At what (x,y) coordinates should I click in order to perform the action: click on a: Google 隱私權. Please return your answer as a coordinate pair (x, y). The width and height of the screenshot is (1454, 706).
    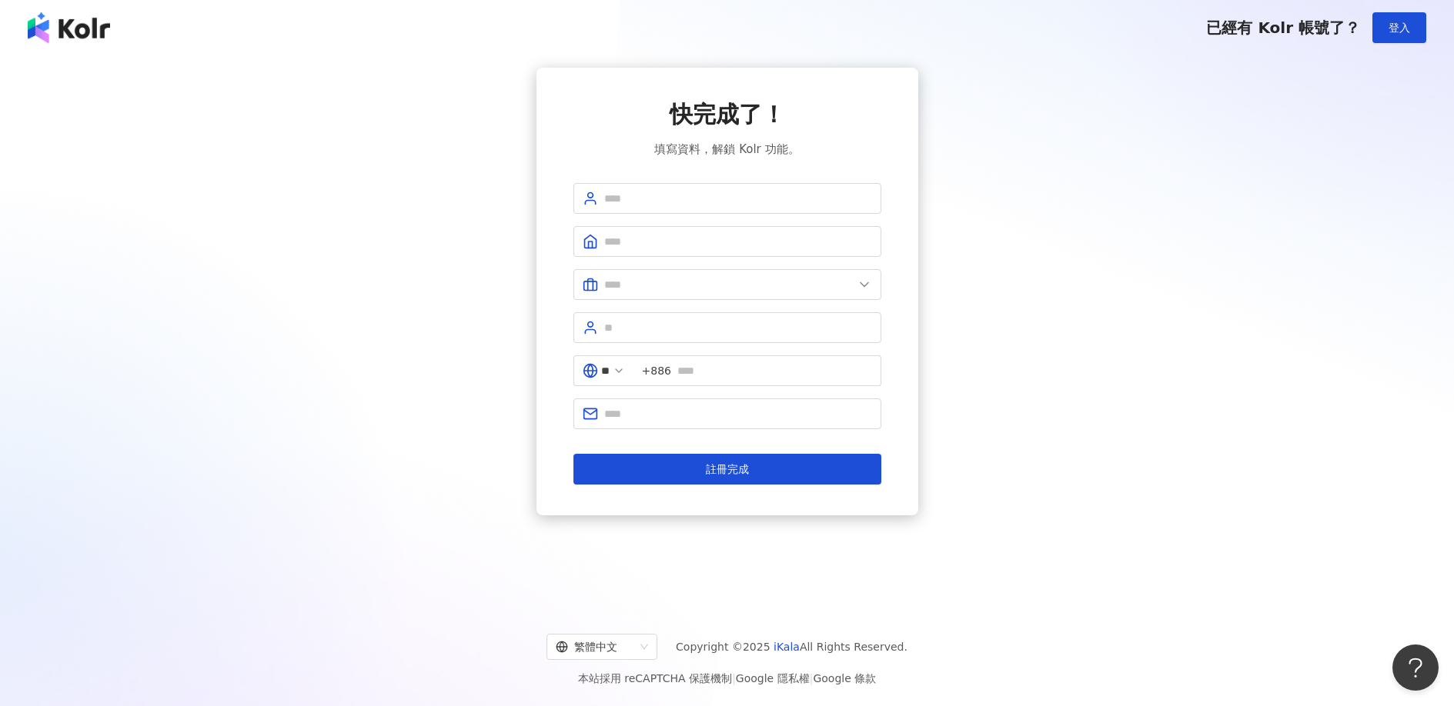
    Looking at the image, I should click on (773, 679).